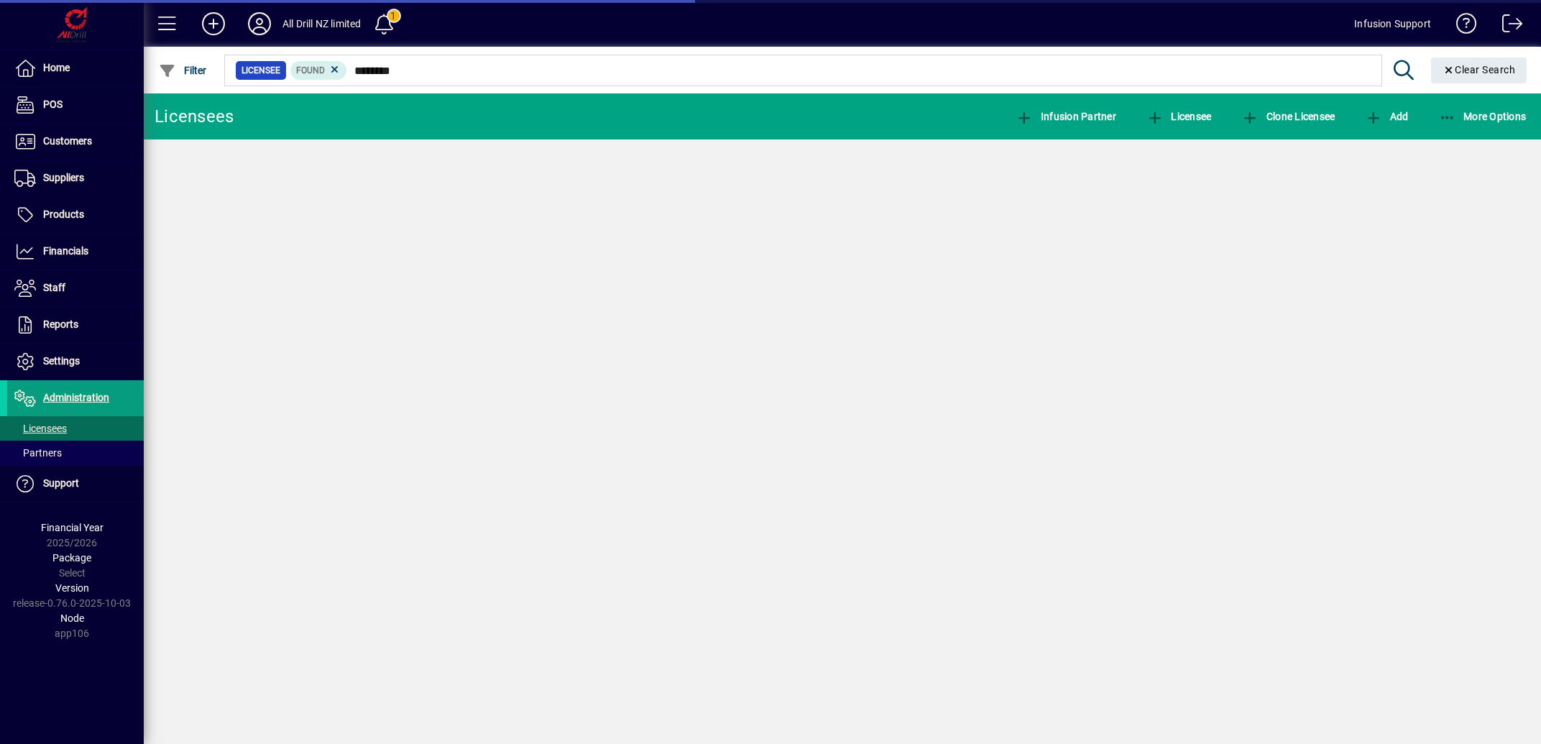 The image size is (1541, 744). Describe the element at coordinates (75, 428) in the screenshot. I see `a: Licensees` at that location.